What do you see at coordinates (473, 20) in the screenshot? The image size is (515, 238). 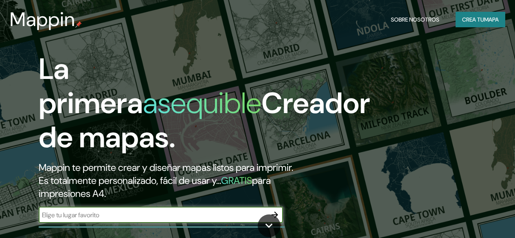 I see `font: Crea tu` at bounding box center [473, 20].